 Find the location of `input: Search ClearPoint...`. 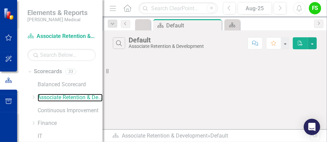

input: Search ClearPoint... is located at coordinates (178, 8).